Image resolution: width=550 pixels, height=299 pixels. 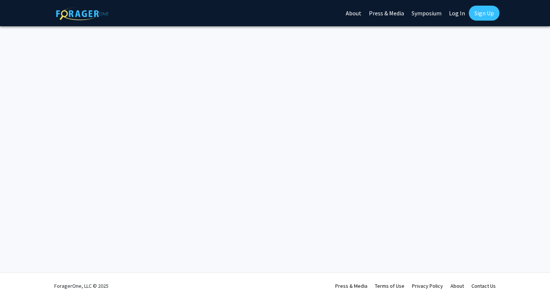 What do you see at coordinates (427, 285) in the screenshot?
I see `a: Privacy Policy` at bounding box center [427, 285].